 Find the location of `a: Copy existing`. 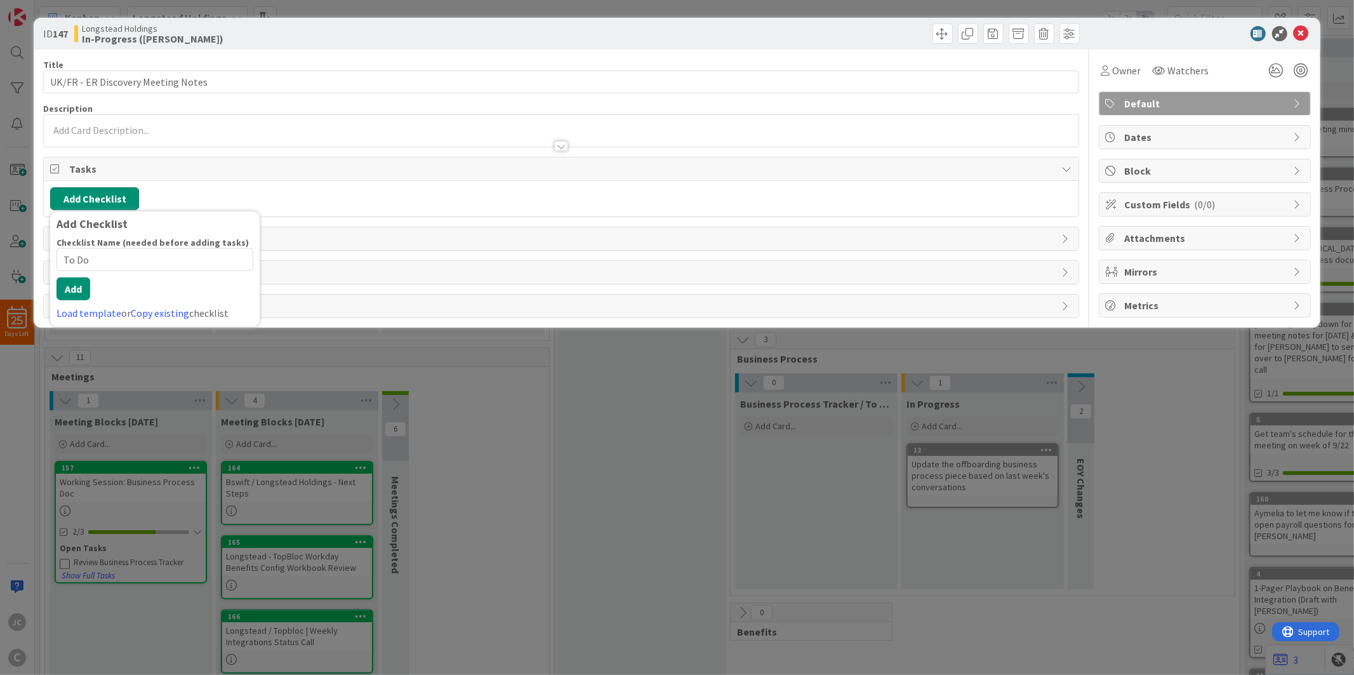

a: Copy existing is located at coordinates (160, 313).